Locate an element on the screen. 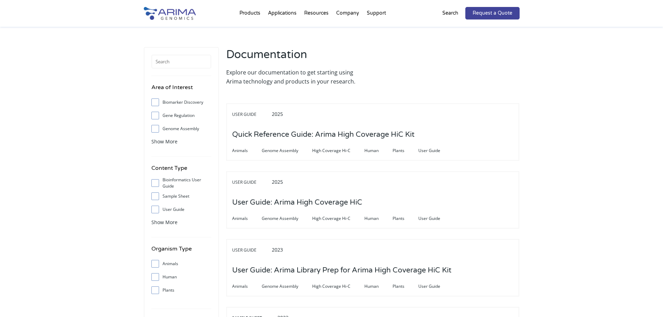 The height and width of the screenshot is (317, 663). h3: User Guide: Arima Library Prep for Arima High Coverage HiC Kit is located at coordinates (342, 270).